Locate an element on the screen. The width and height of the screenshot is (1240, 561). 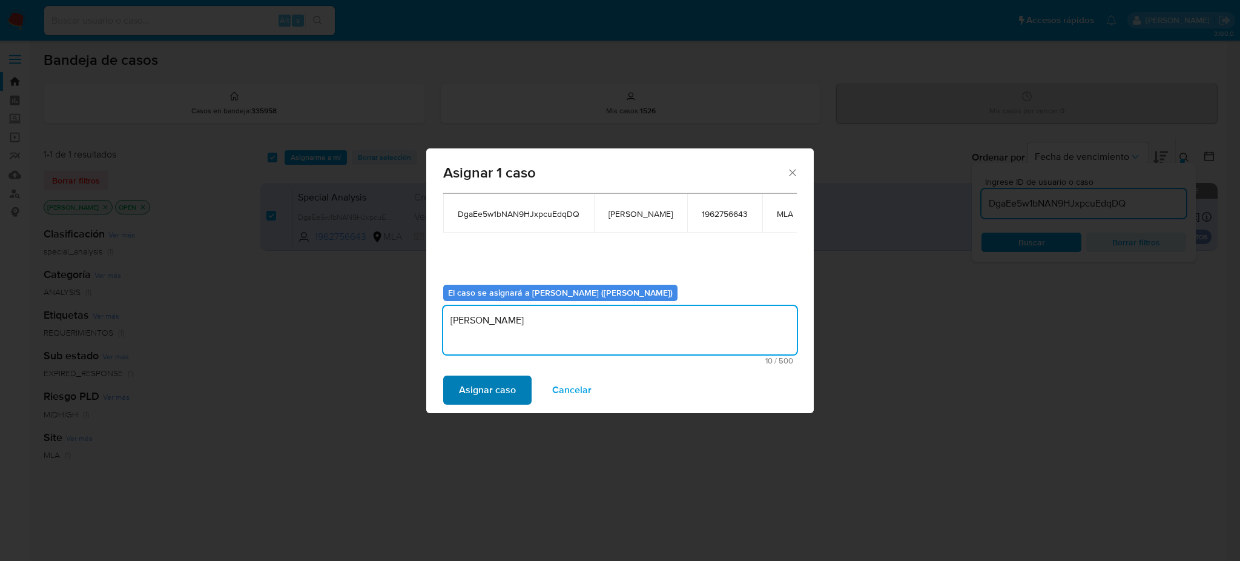
button: Cancelar is located at coordinates (572, 390).